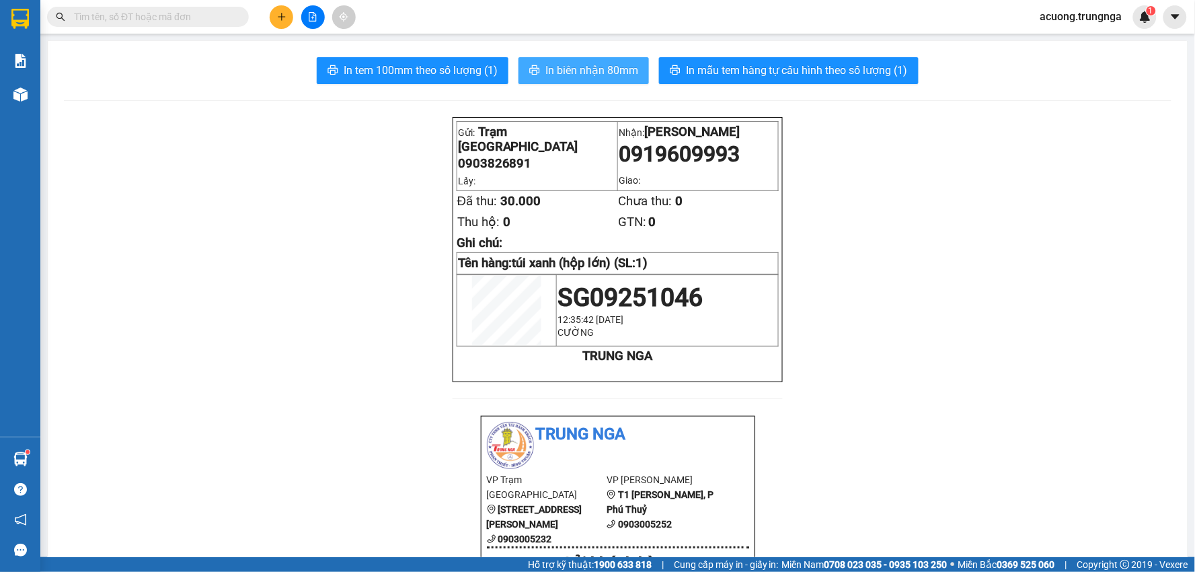  Describe the element at coordinates (576, 332) in the screenshot. I see `span: CƯỜNG` at that location.